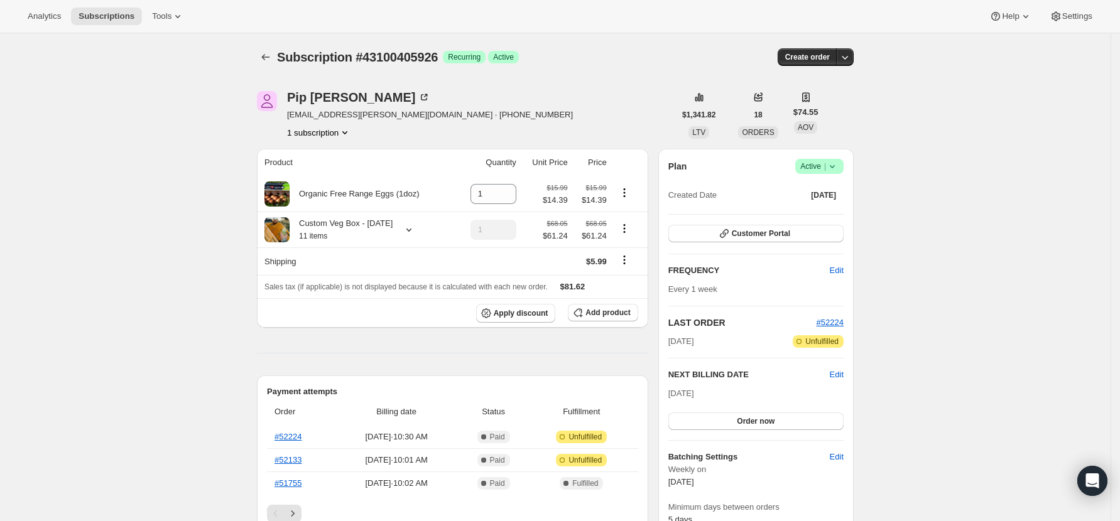  I want to click on h2: Payment attempts, so click(452, 392).